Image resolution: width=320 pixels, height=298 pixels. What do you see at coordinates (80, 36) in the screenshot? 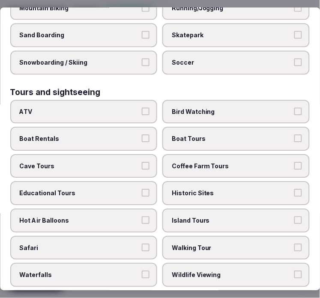
I see `span: Sand Boarding` at bounding box center [80, 36].